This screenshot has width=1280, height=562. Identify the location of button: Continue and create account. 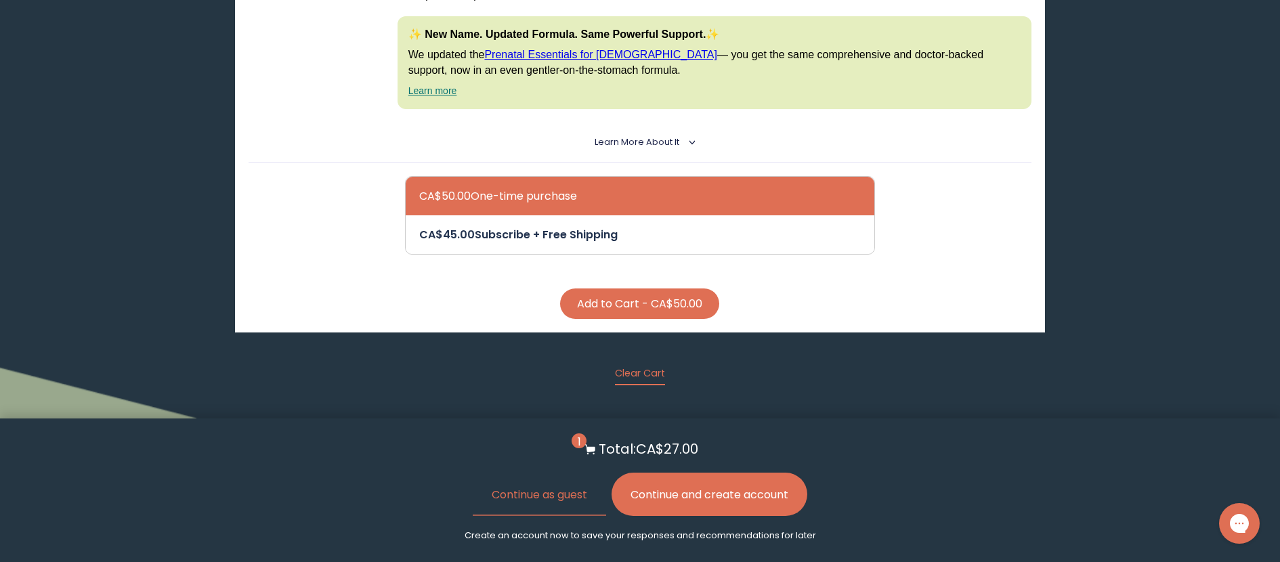
(709, 494).